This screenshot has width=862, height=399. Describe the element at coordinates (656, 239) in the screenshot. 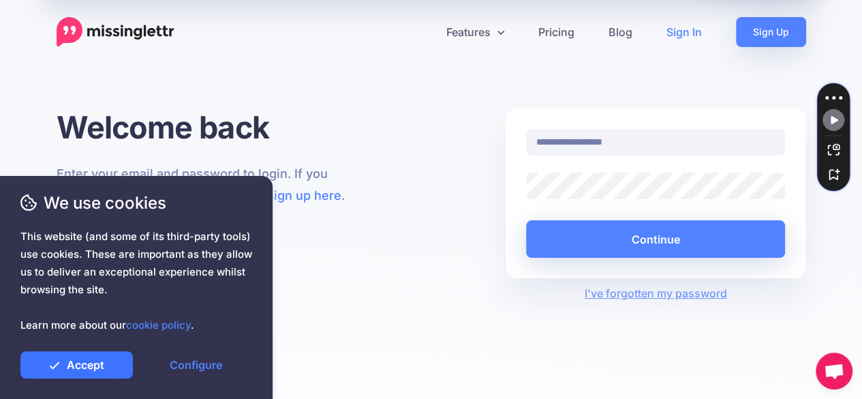

I see `button: Continue` at that location.